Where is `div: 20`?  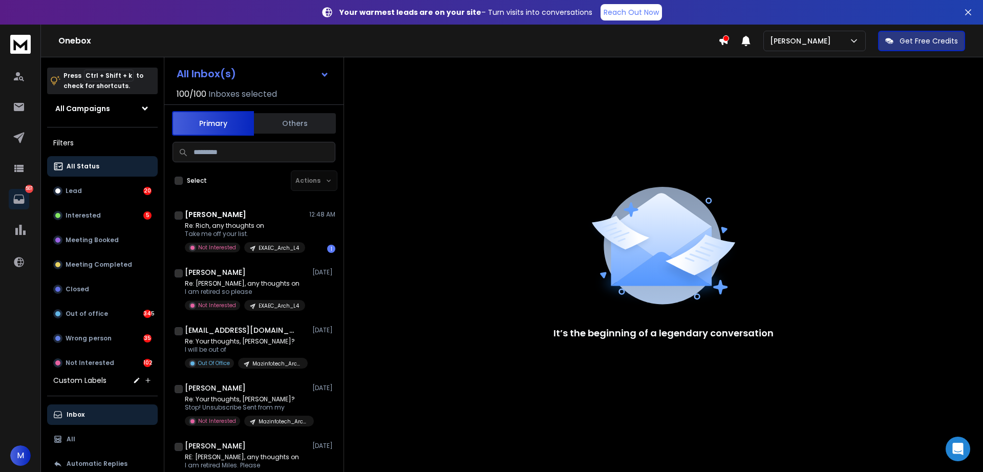
div: 20 is located at coordinates (147, 191).